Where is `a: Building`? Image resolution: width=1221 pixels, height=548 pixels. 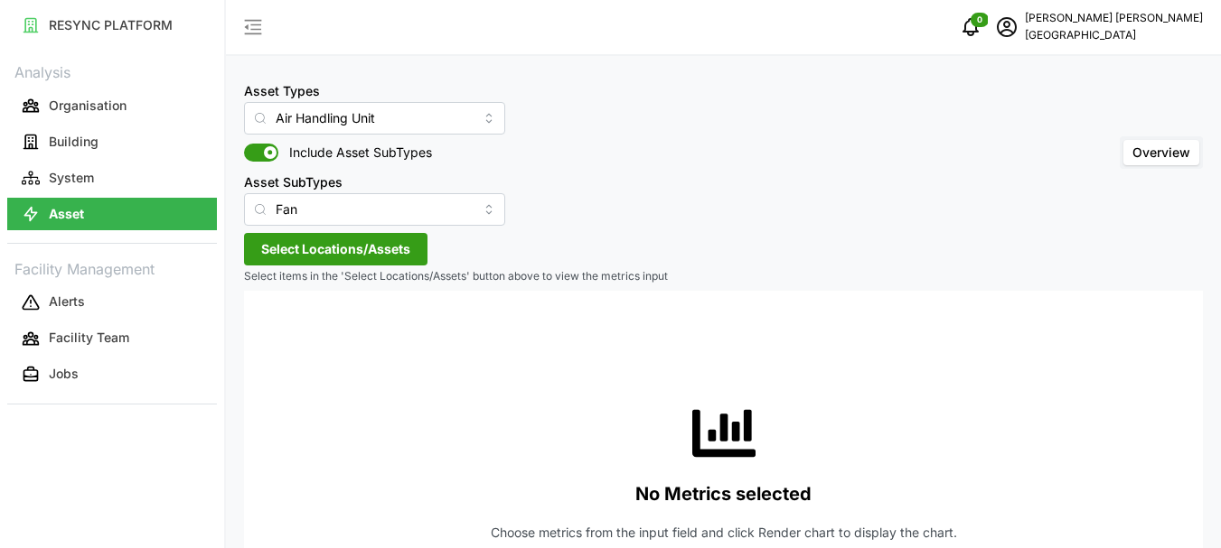 a: Building is located at coordinates (112, 142).